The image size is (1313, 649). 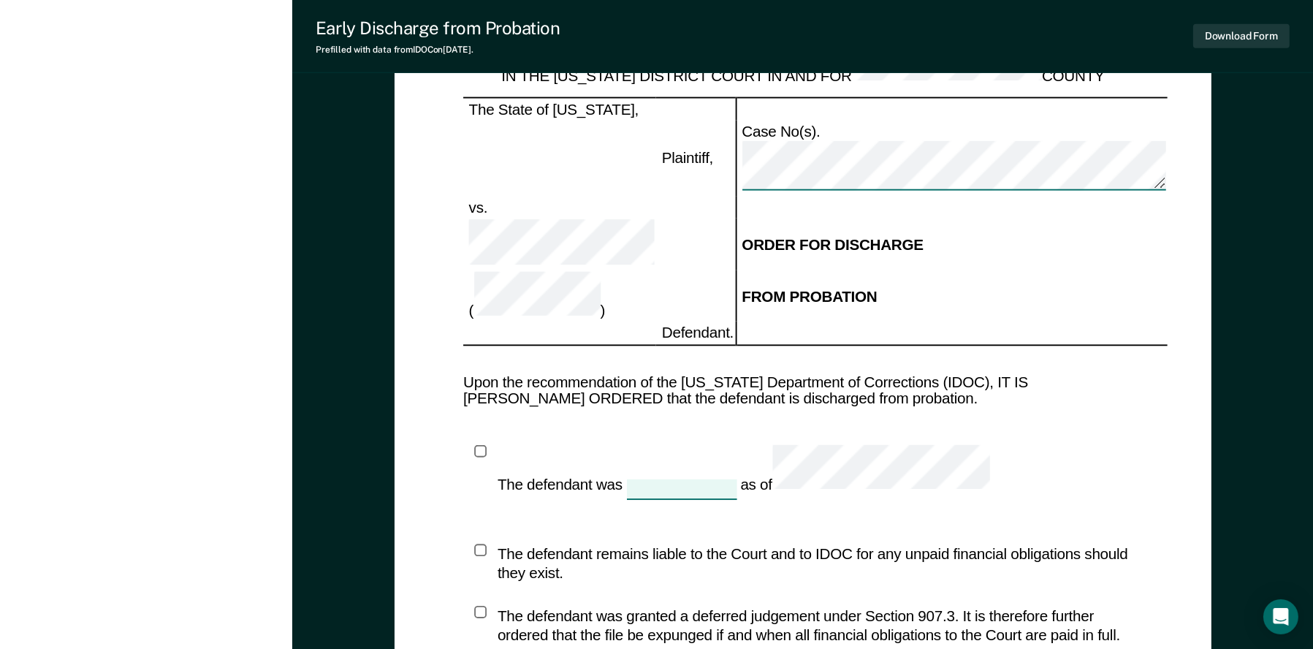 What do you see at coordinates (695, 333) in the screenshot?
I see `td: Defendant.` at bounding box center [695, 333].